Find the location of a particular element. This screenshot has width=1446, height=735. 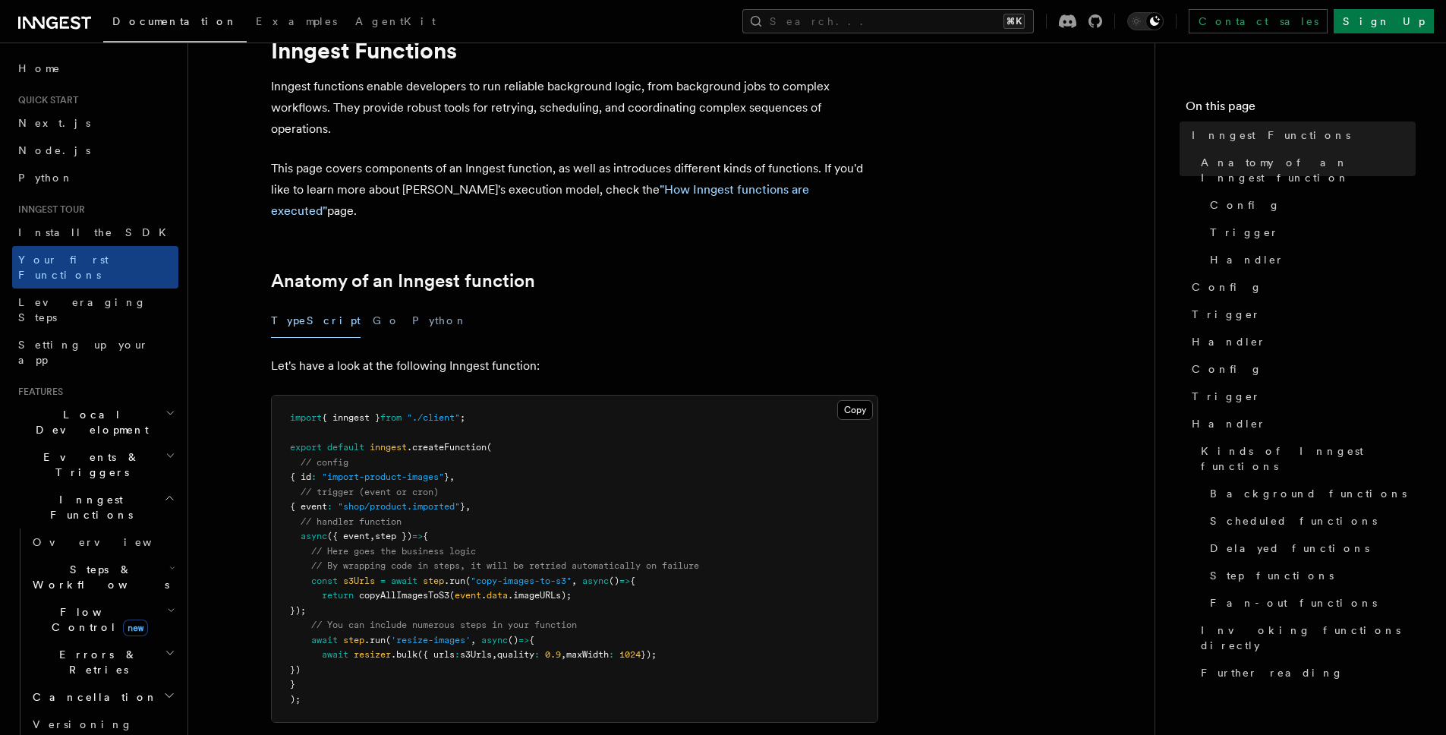

button: Cancellation is located at coordinates (103, 697).